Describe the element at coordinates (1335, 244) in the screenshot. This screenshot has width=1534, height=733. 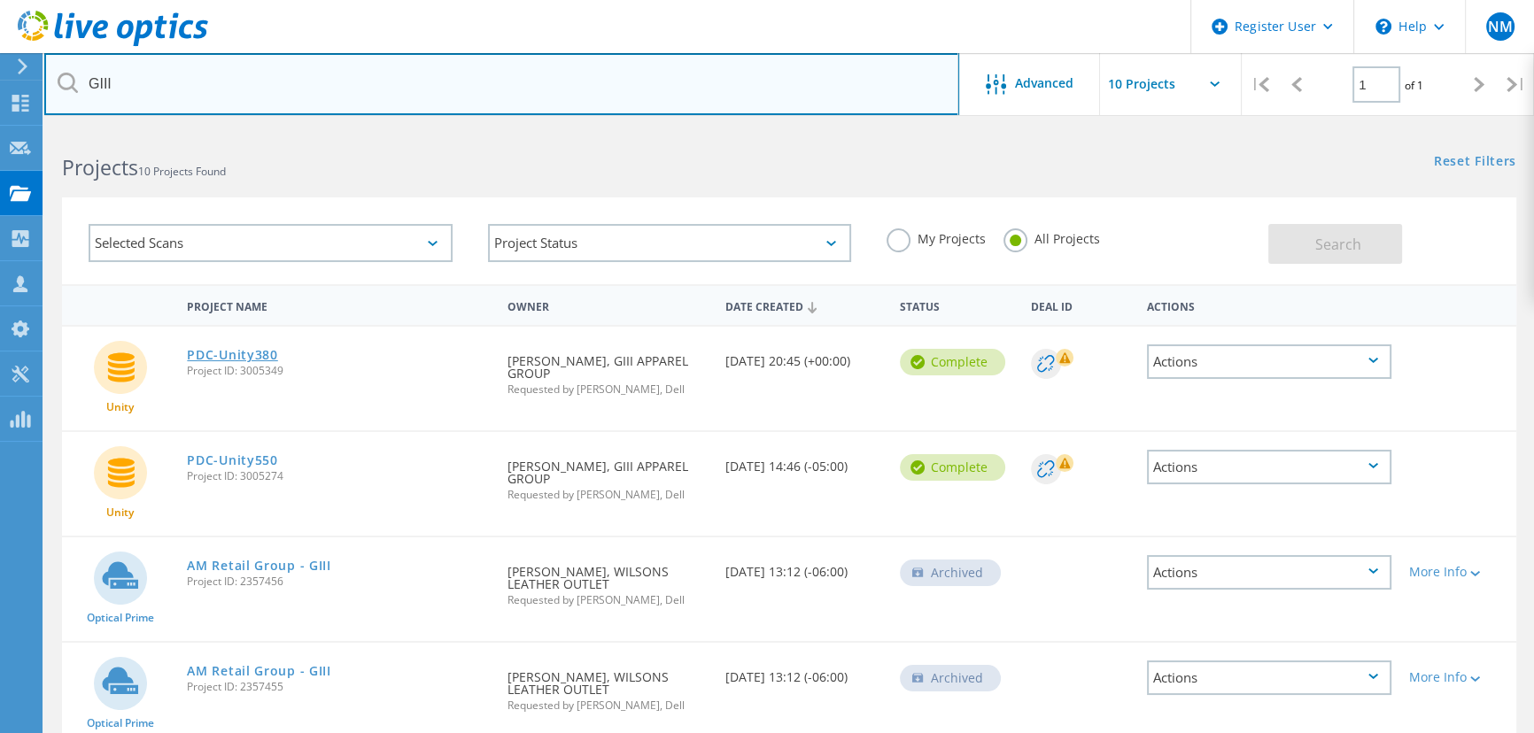
I see `button: Search` at that location.